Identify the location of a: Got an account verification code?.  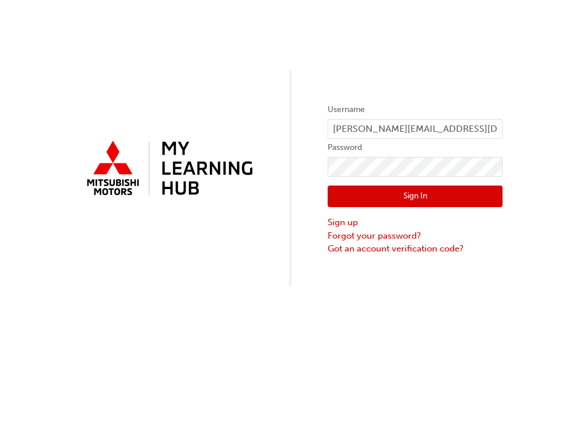
(415, 248).